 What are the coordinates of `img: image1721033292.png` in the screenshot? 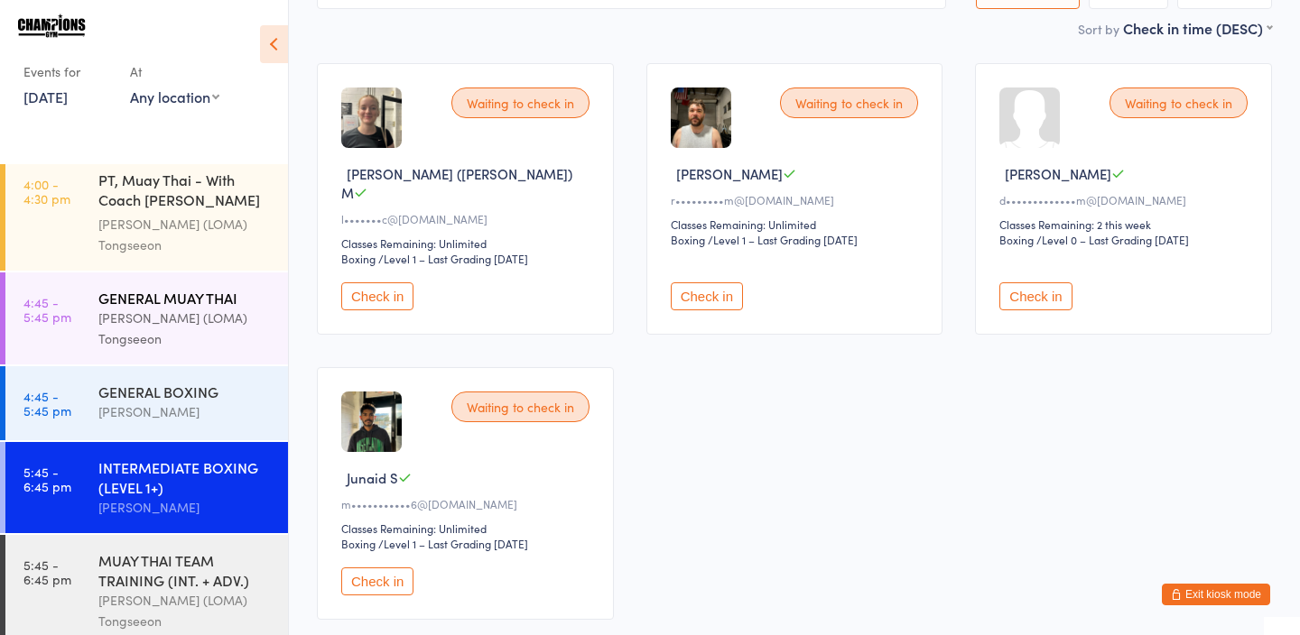 It's located at (371, 421).